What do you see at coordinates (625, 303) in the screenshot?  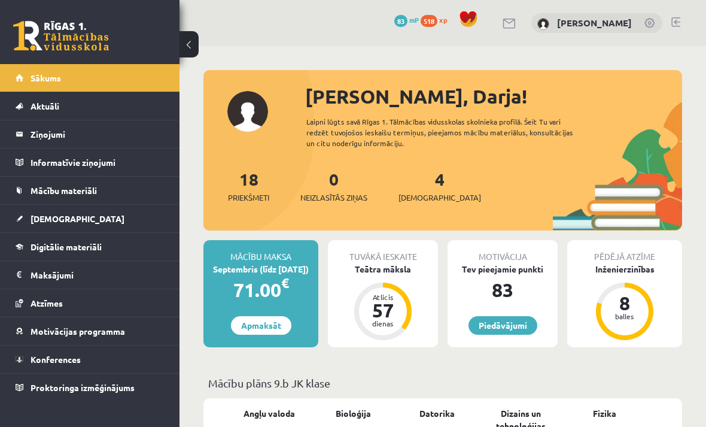 I see `div: 8` at bounding box center [625, 303].